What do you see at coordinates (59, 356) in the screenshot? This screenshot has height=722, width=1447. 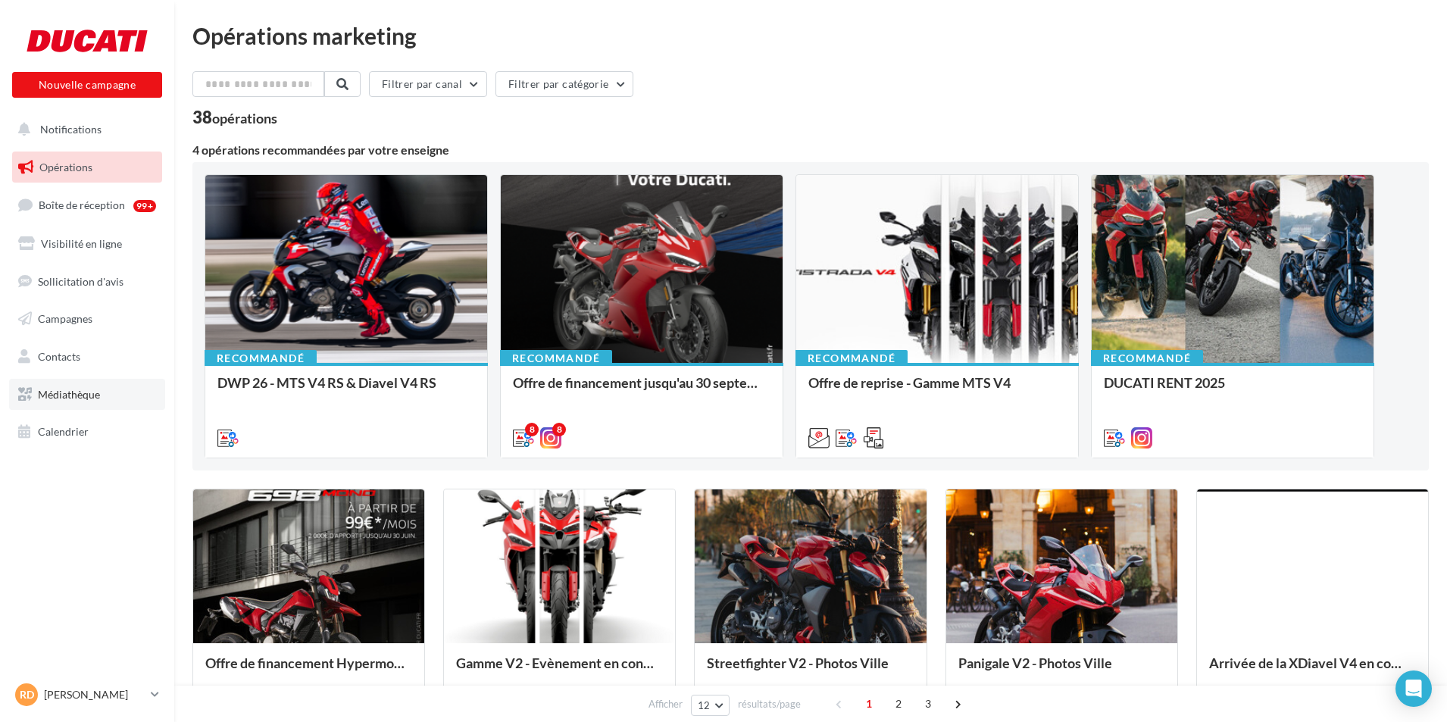 I see `span: Contacts` at bounding box center [59, 356].